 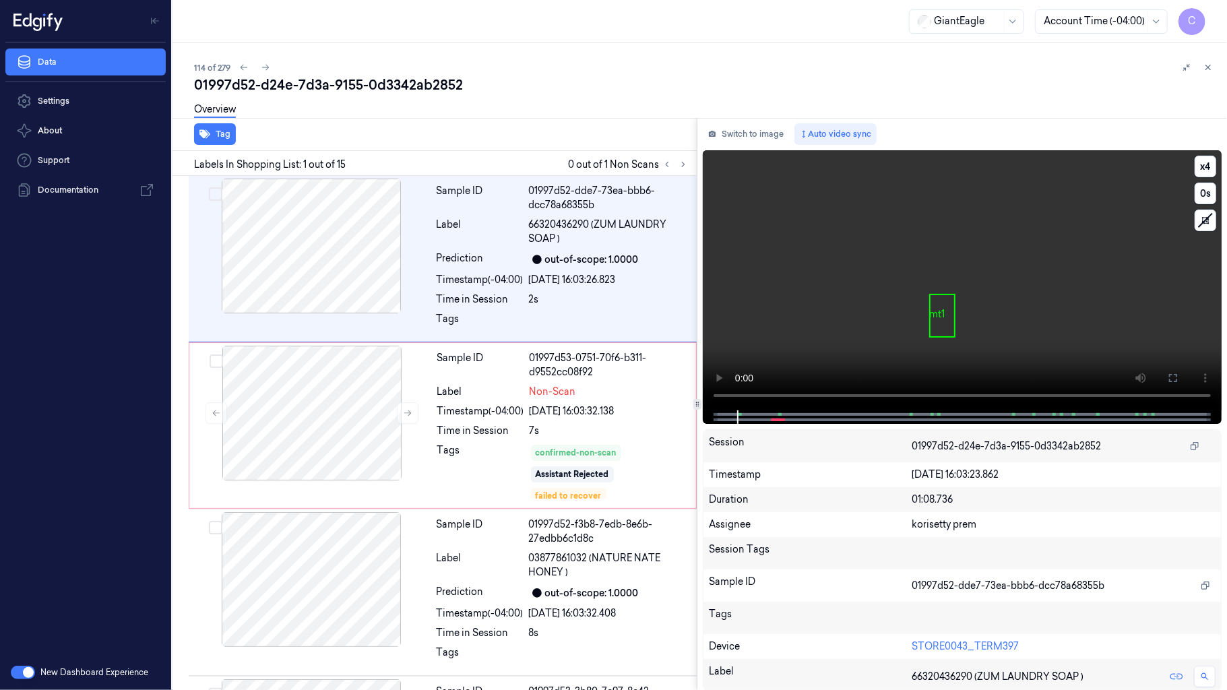 I want to click on span: 01997d52-d24e-7d3a-9155-0d3342ab2852, so click(x=1006, y=446).